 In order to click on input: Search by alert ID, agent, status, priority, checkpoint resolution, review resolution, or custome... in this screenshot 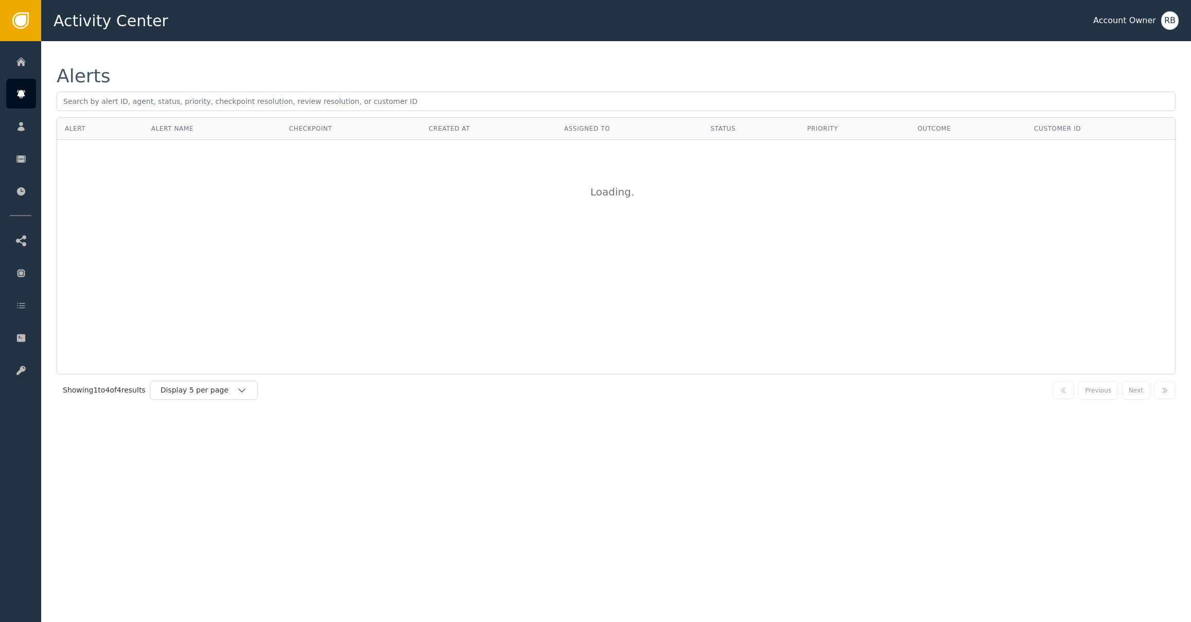, I will do `click(616, 101)`.